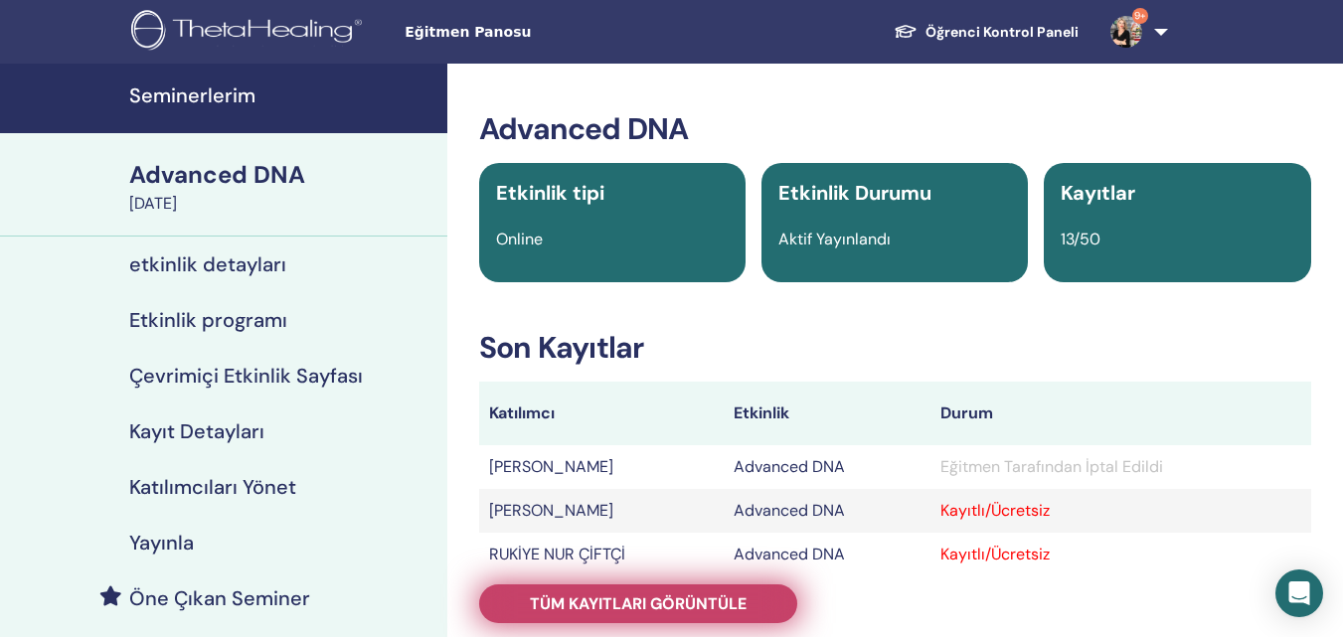 Image resolution: width=1343 pixels, height=637 pixels. What do you see at coordinates (282, 95) in the screenshot?
I see `h4: Seminerlerim` at bounding box center [282, 95].